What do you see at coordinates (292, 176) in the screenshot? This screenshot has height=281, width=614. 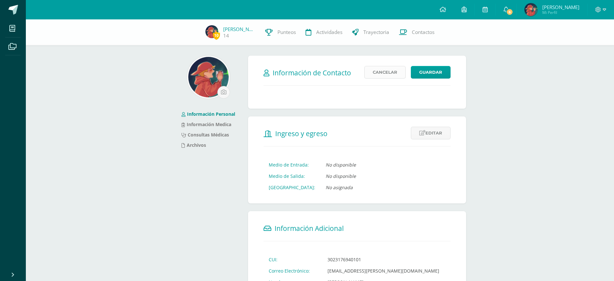 I see `td: Medio de Salida:` at bounding box center [292, 176].